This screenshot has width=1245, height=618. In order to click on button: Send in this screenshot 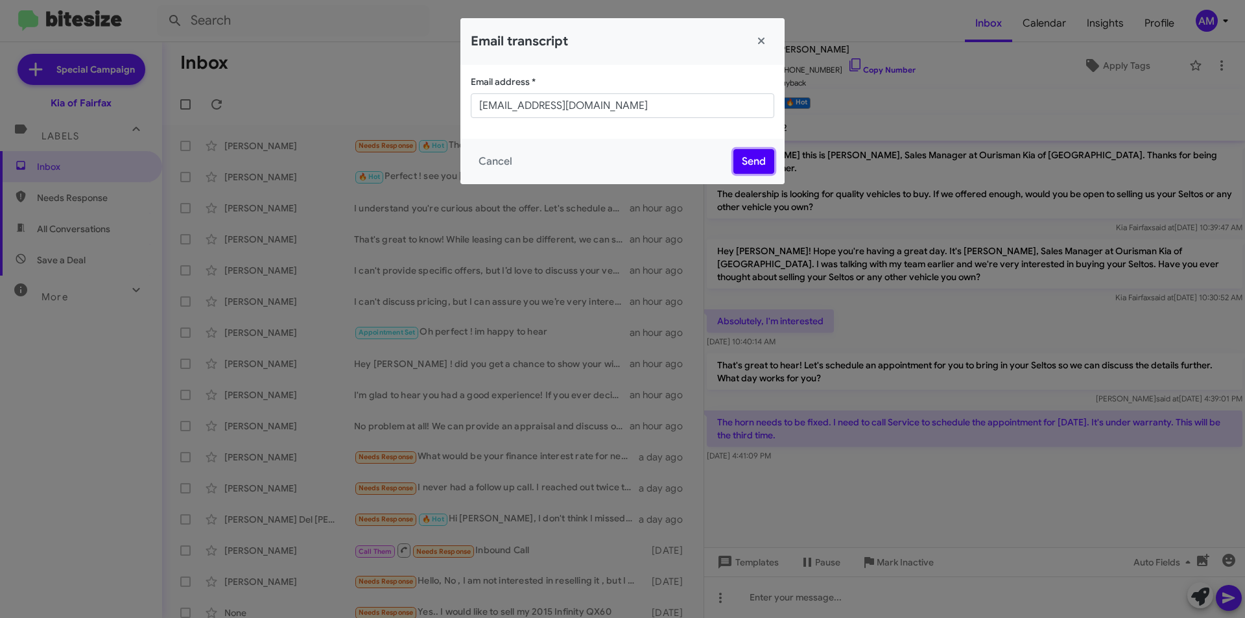, I will do `click(753, 161)`.